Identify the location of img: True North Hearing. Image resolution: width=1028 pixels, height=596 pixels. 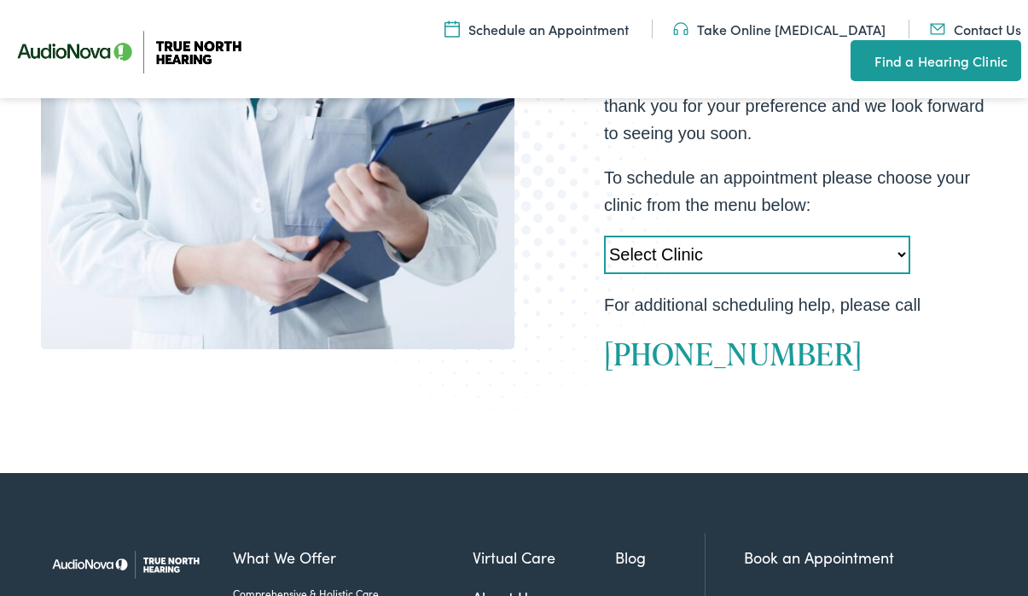
(131, 564).